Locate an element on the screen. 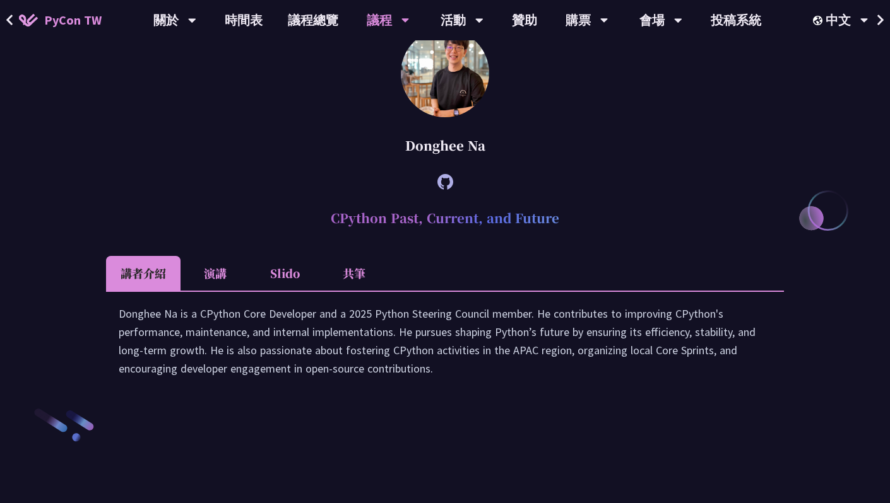 The height and width of the screenshot is (503, 890). img: Locale Icon is located at coordinates (819, 20).